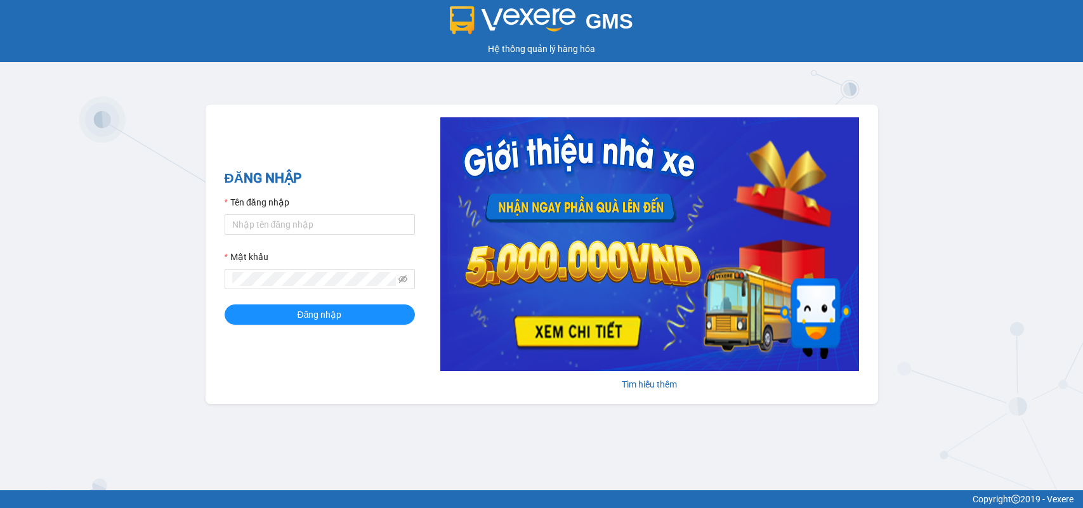 This screenshot has height=508, width=1083. Describe the element at coordinates (246, 257) in the screenshot. I see `label: Mật khẩu` at that location.